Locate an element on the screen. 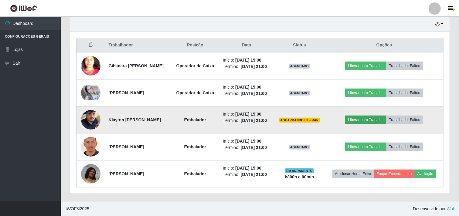 The width and height of the screenshot is (459, 216). th: Opções is located at coordinates (384, 45).